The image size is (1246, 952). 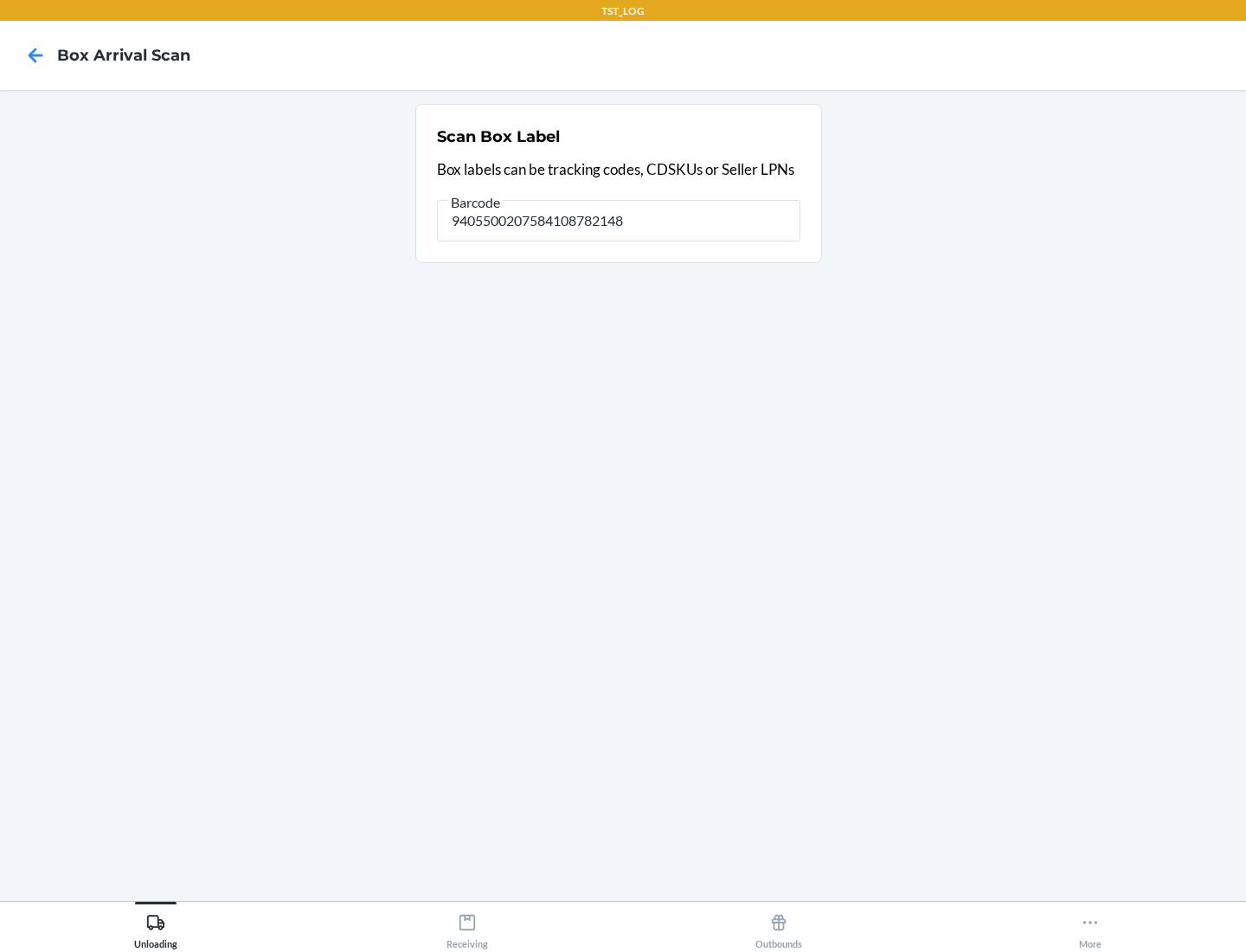 I want to click on h2: Scan Box Label, so click(x=499, y=137).